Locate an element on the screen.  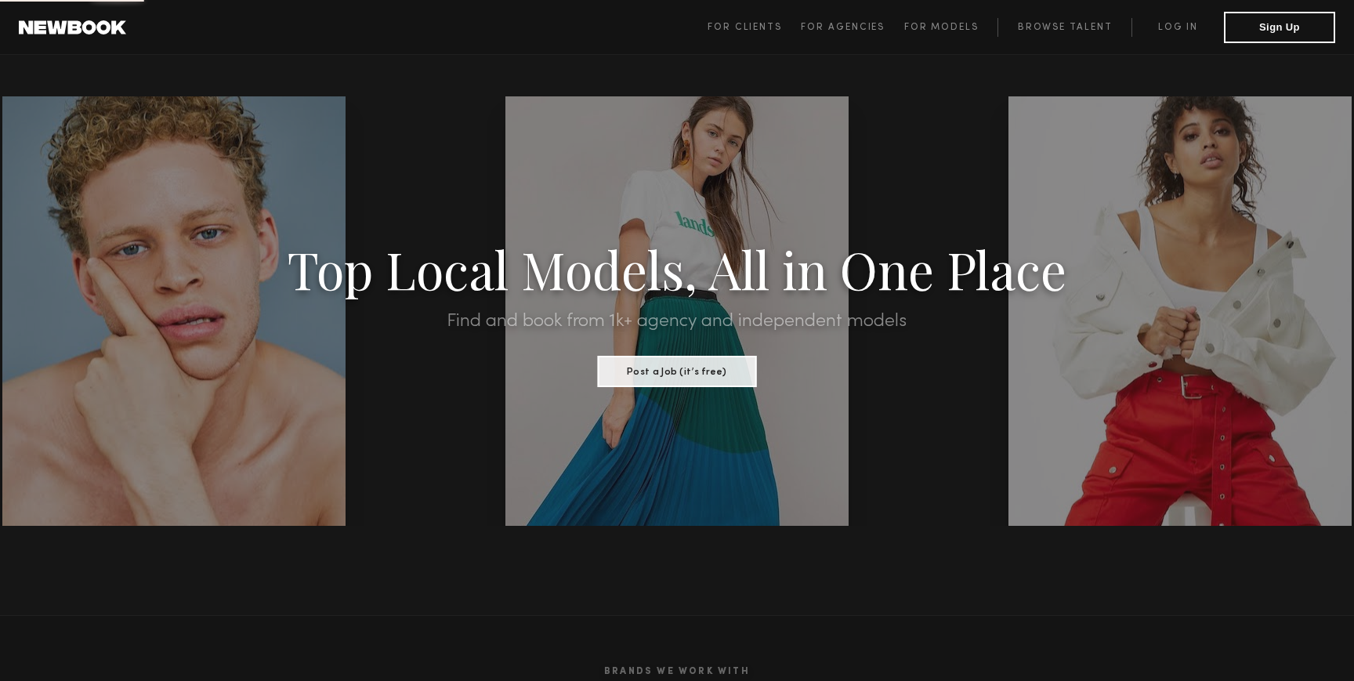
a: Log in is located at coordinates (1178, 27).